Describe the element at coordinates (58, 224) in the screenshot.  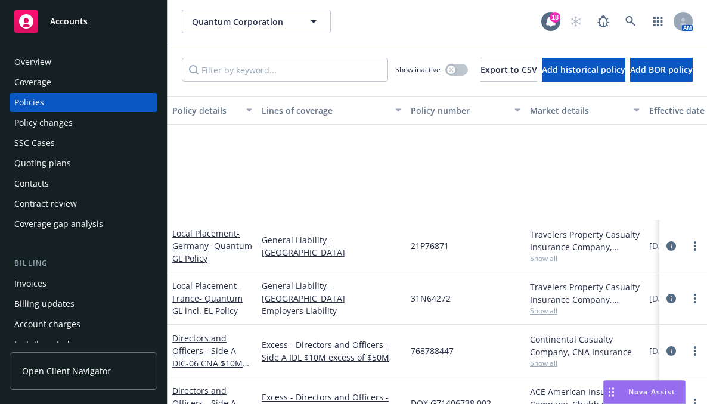
I see `div: Coverage gap analysis` at that location.